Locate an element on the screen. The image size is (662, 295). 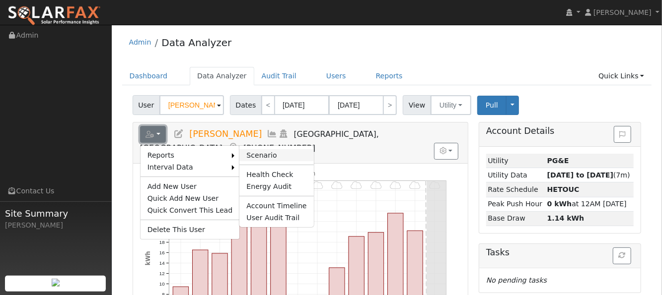
td: Peak Push Hour is located at coordinates (515, 204).